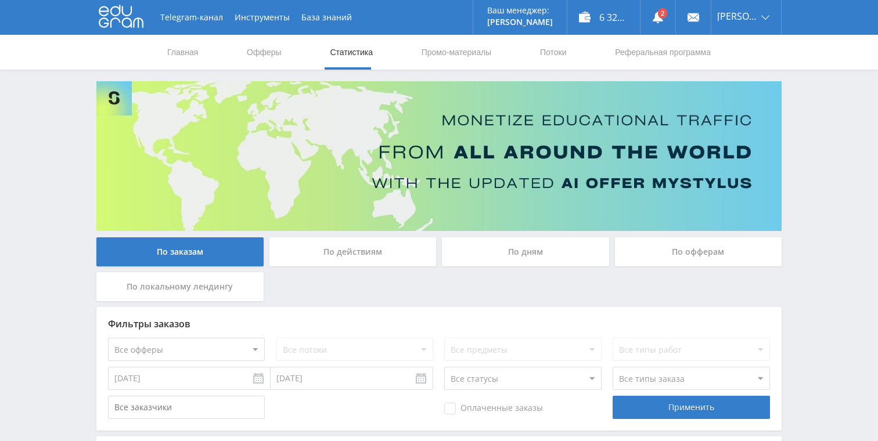 The width and height of the screenshot is (878, 441). I want to click on div: По локальному лендингу, so click(180, 287).